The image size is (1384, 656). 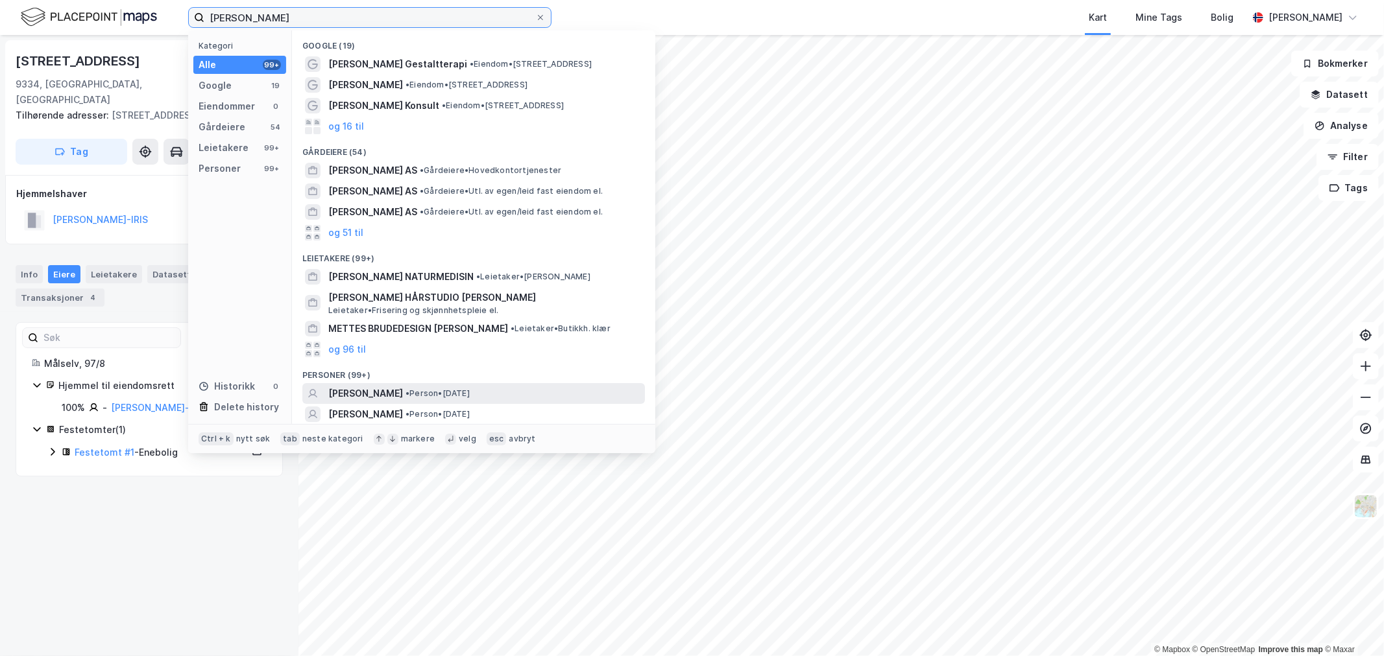 What do you see at coordinates (467, 439) in the screenshot?
I see `div: velg` at bounding box center [467, 439].